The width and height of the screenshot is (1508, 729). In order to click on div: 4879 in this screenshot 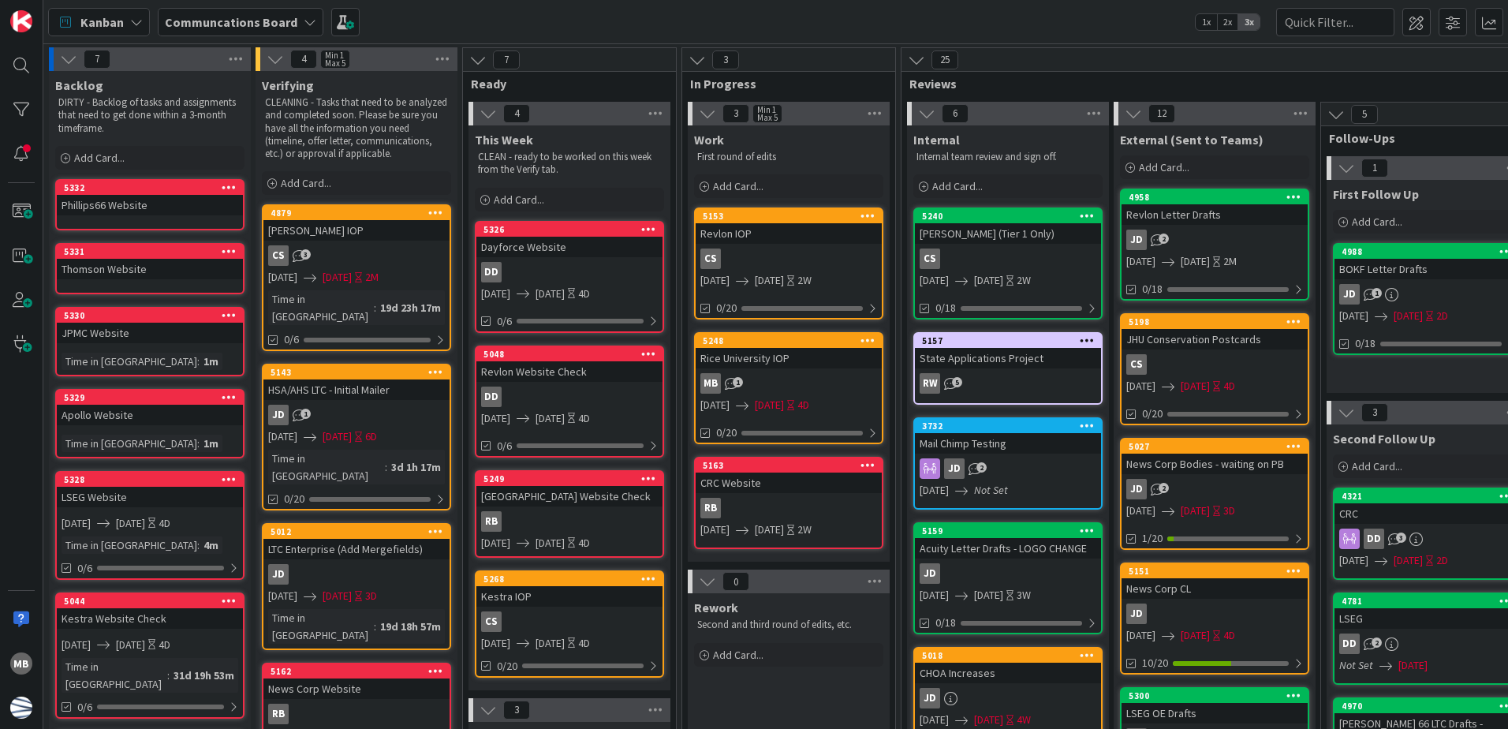, I will do `click(360, 213)`.